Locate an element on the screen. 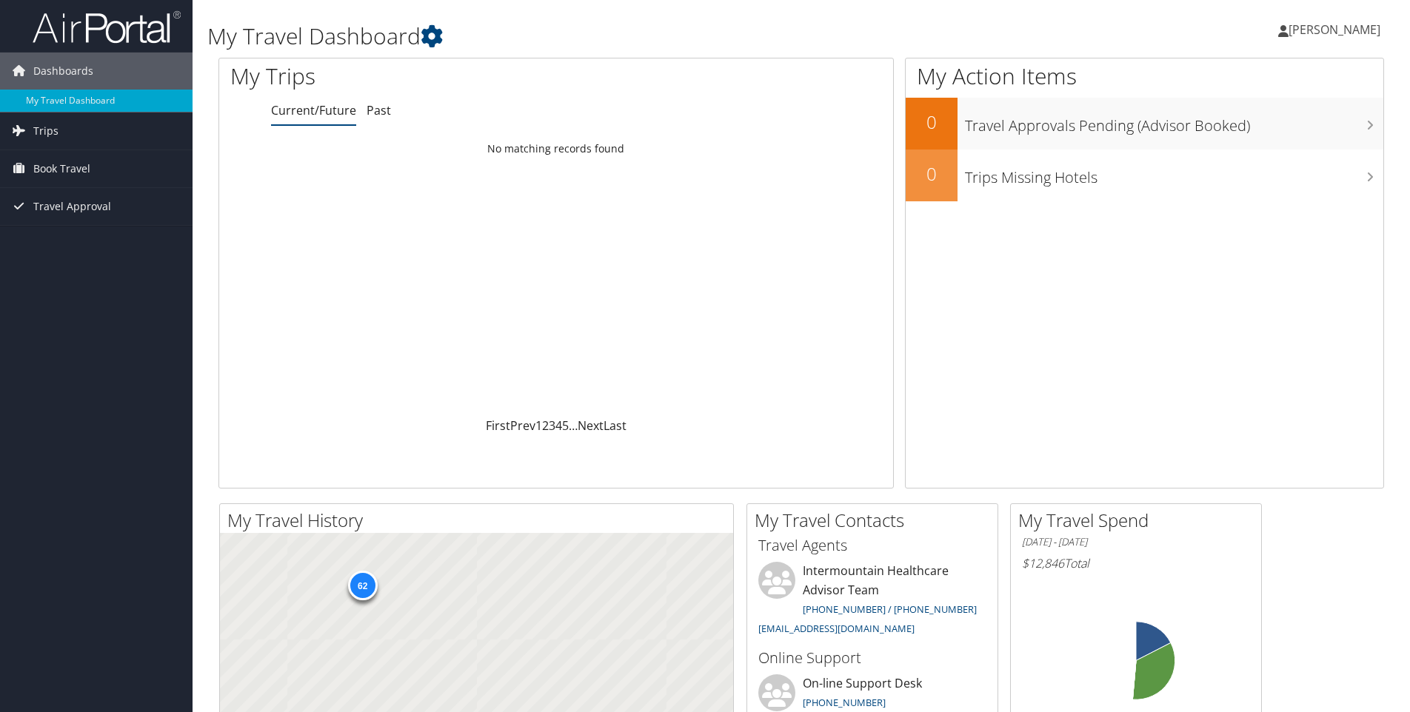 The height and width of the screenshot is (712, 1410). h1: My Action Items is located at coordinates (1144, 76).